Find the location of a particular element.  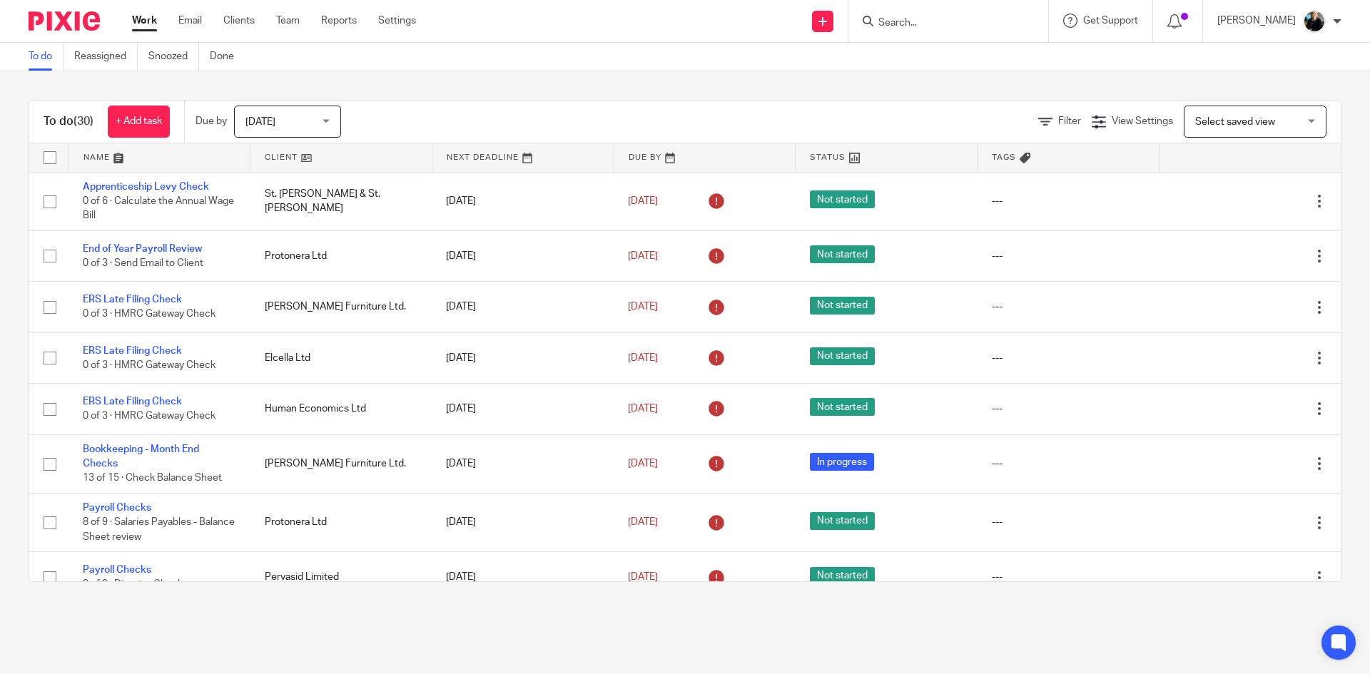

h1: To do is located at coordinates (68, 121).